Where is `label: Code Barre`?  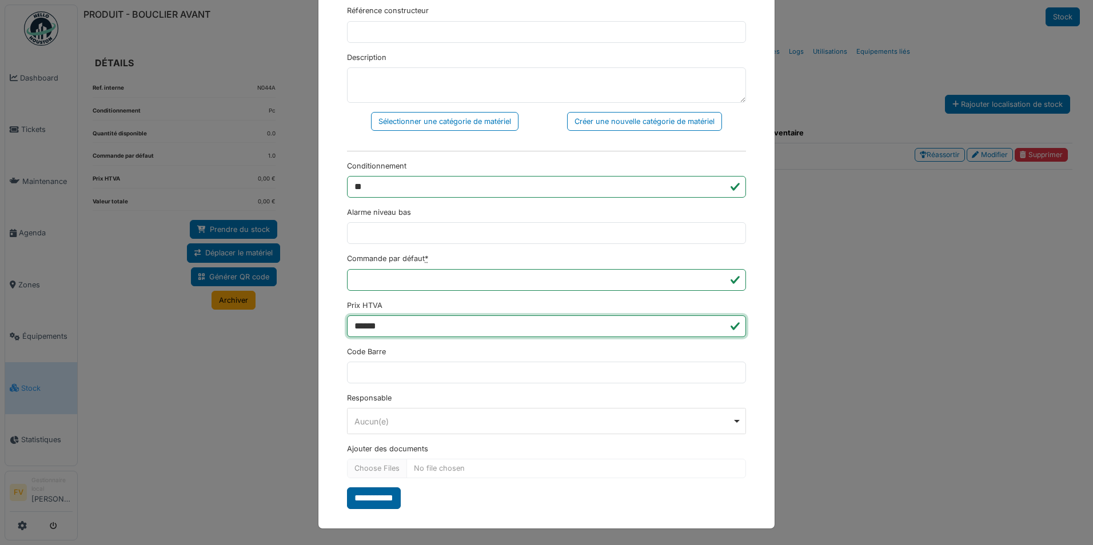
label: Code Barre is located at coordinates (366, 351).